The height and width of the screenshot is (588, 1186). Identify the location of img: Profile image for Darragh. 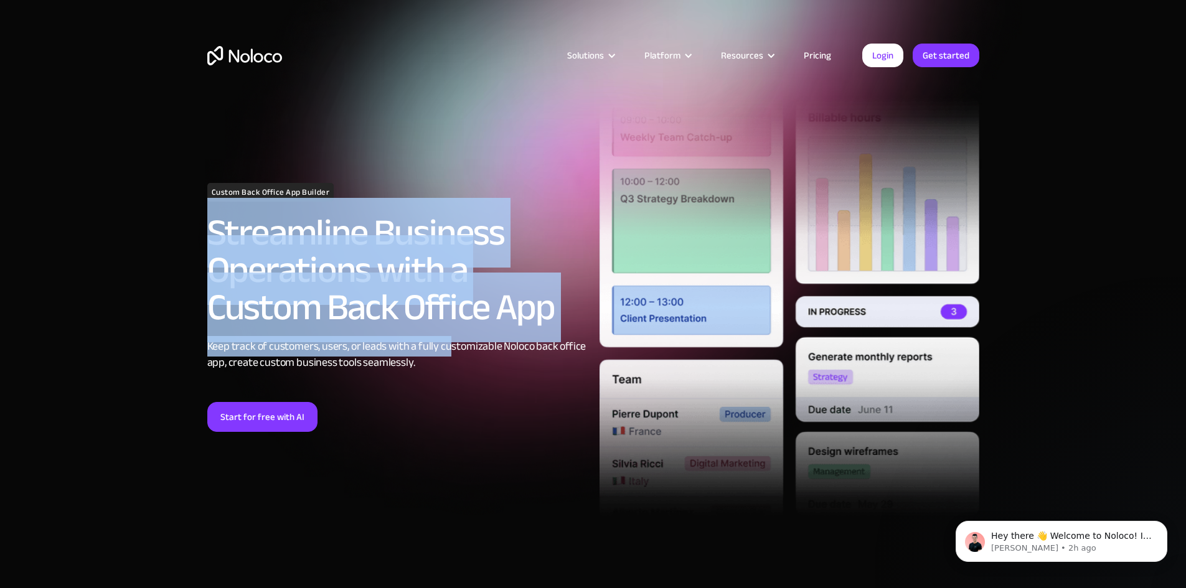
(38, 47).